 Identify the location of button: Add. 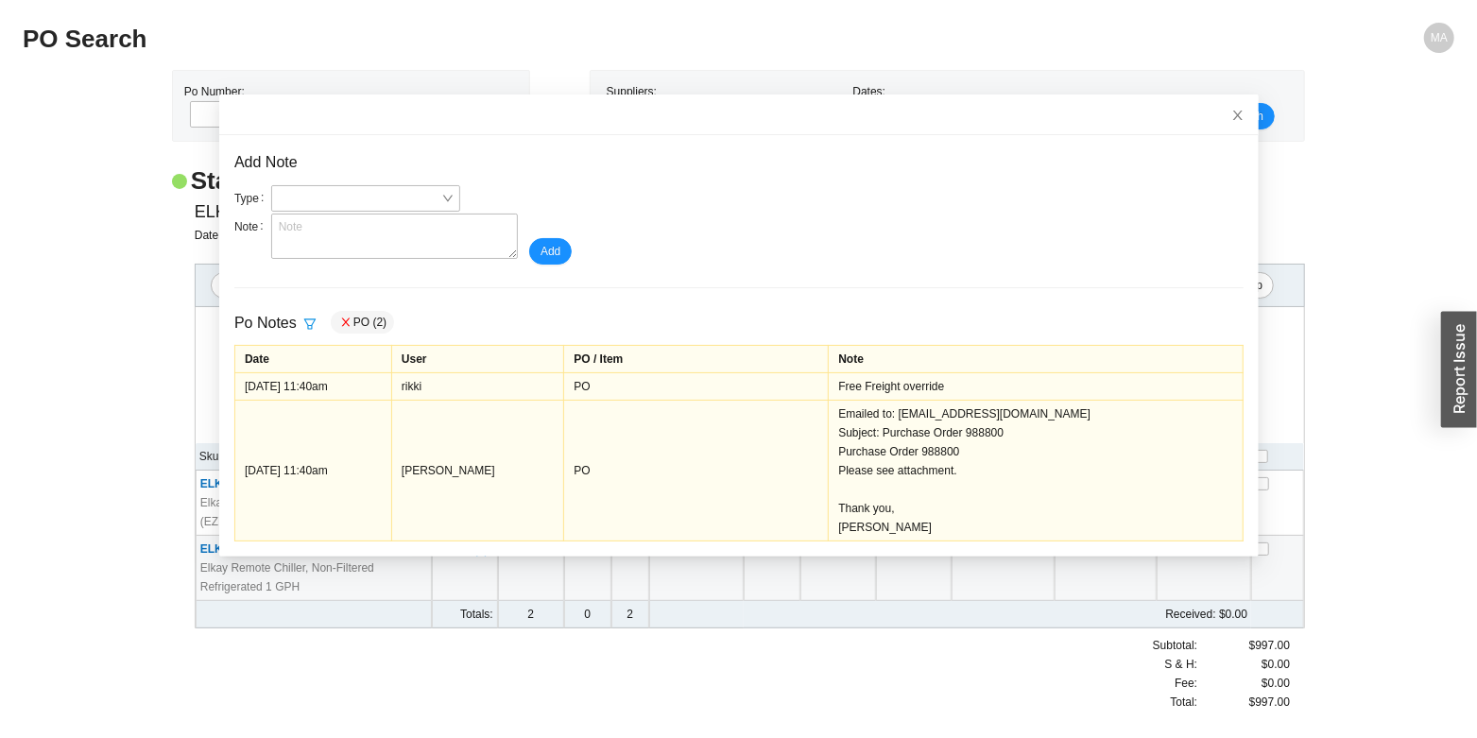
(550, 251).